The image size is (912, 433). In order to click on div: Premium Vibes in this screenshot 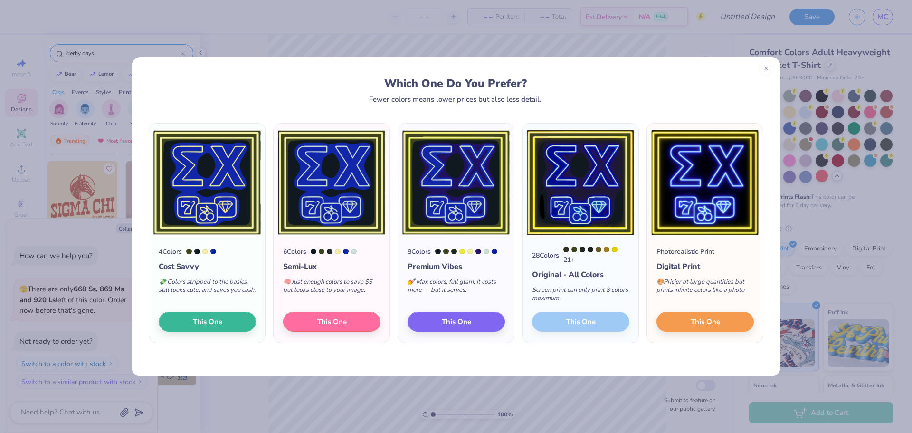, I will do `click(456, 267)`.